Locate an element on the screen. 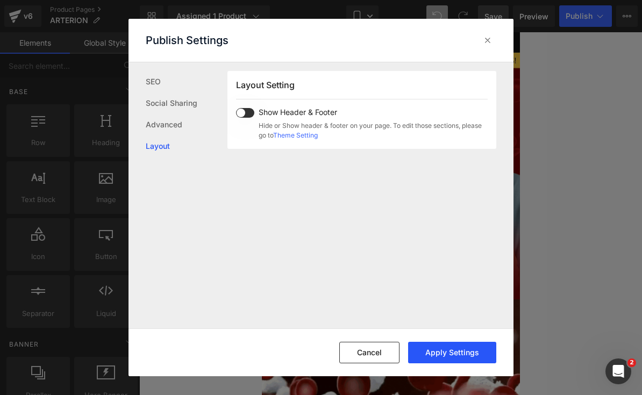  a: Layout is located at coordinates (187, 146).